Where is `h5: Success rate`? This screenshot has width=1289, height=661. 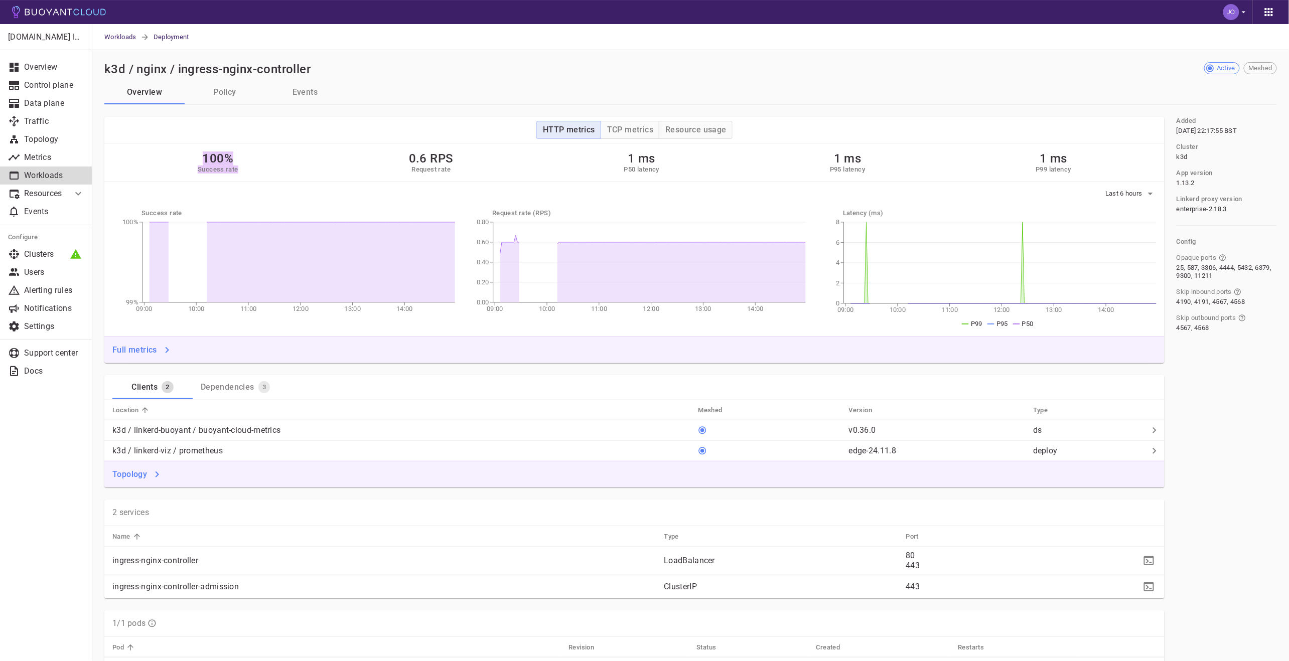 h5: Success rate is located at coordinates (298, 213).